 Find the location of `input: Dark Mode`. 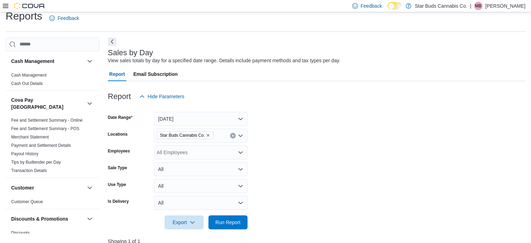

input: Dark Mode is located at coordinates (395, 6).